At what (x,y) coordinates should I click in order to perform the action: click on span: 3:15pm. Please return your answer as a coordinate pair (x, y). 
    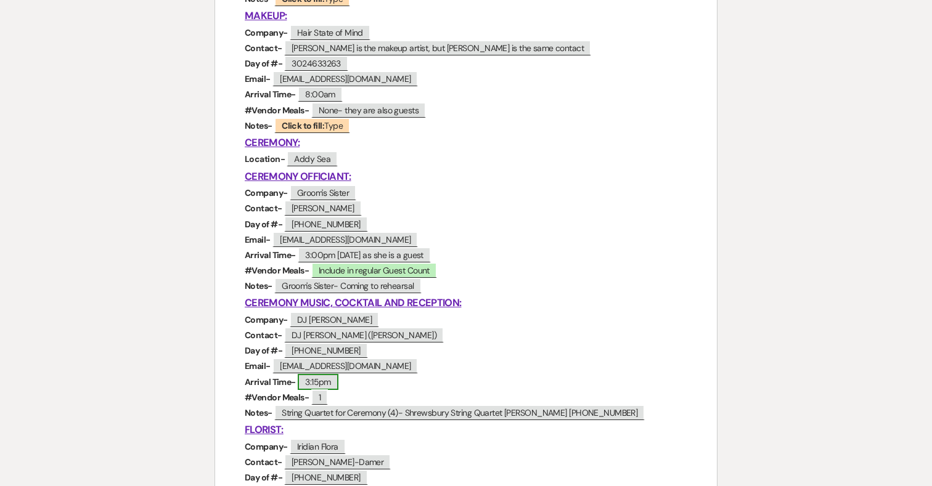
    Looking at the image, I should click on (318, 382).